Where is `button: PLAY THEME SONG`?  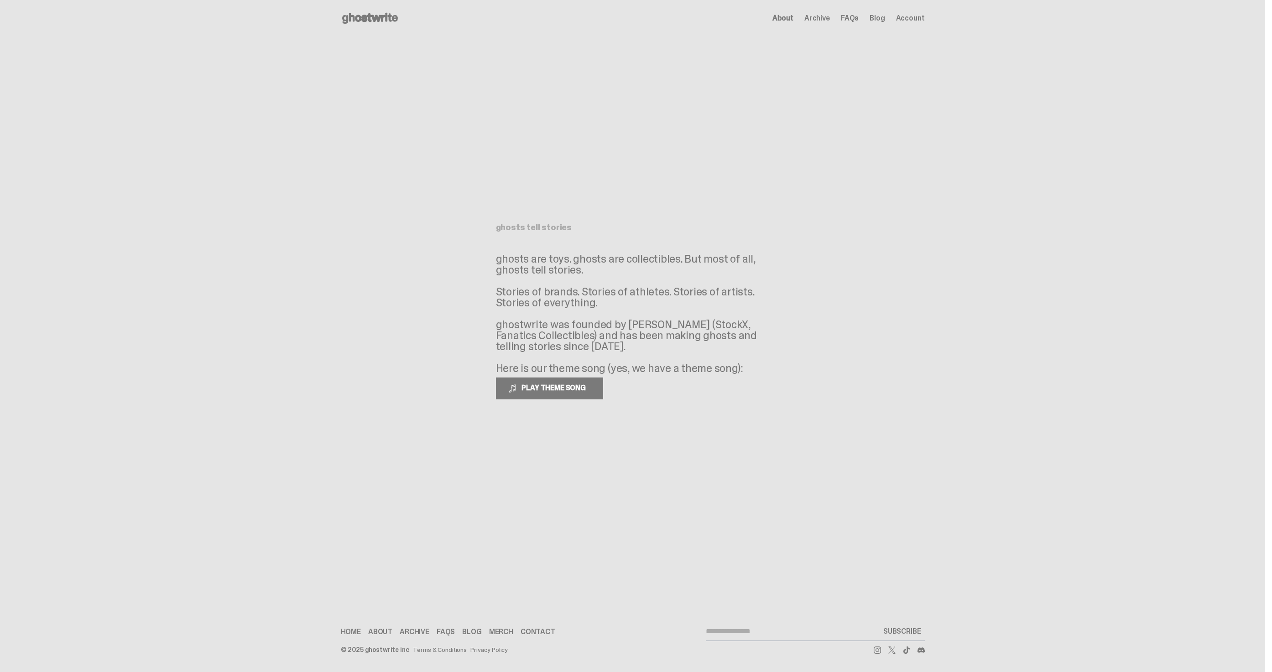 button: PLAY THEME SONG is located at coordinates (549, 389).